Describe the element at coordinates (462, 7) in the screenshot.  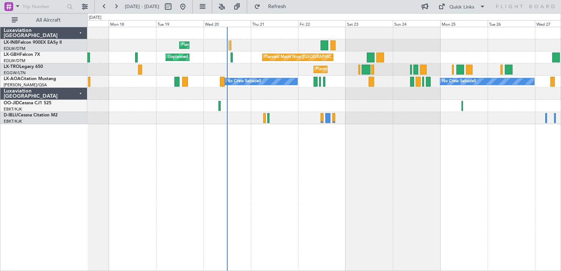
I see `div: Quick Links` at that location.